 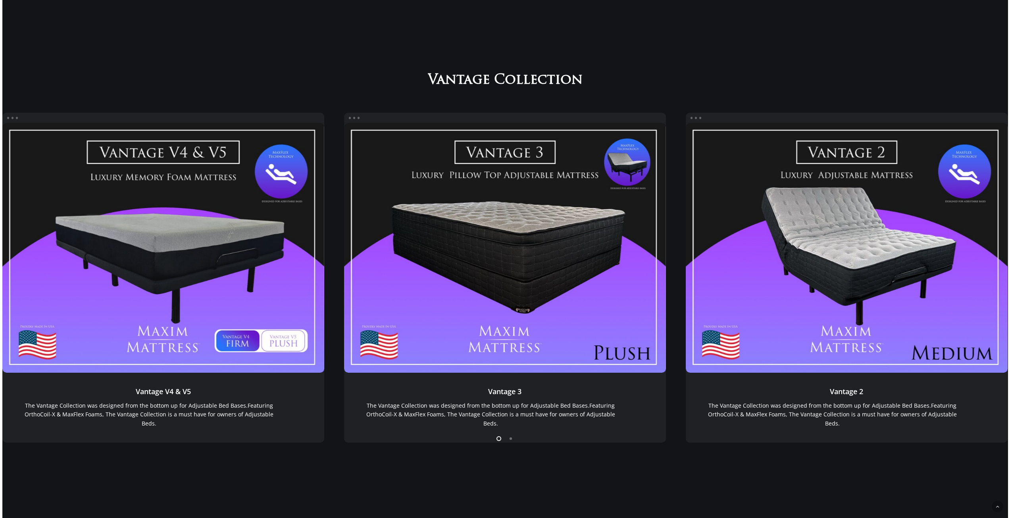 What do you see at coordinates (505, 80) in the screenshot?
I see `h2: Vantage Collection` at bounding box center [505, 80].